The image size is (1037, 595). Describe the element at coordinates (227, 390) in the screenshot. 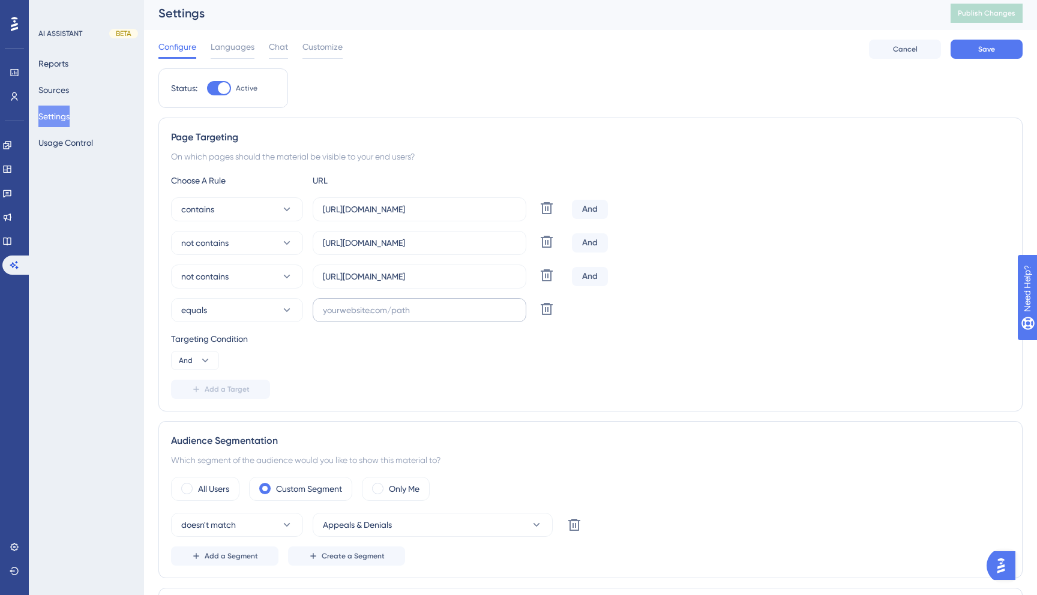

I see `span: Add a Target` at that location.